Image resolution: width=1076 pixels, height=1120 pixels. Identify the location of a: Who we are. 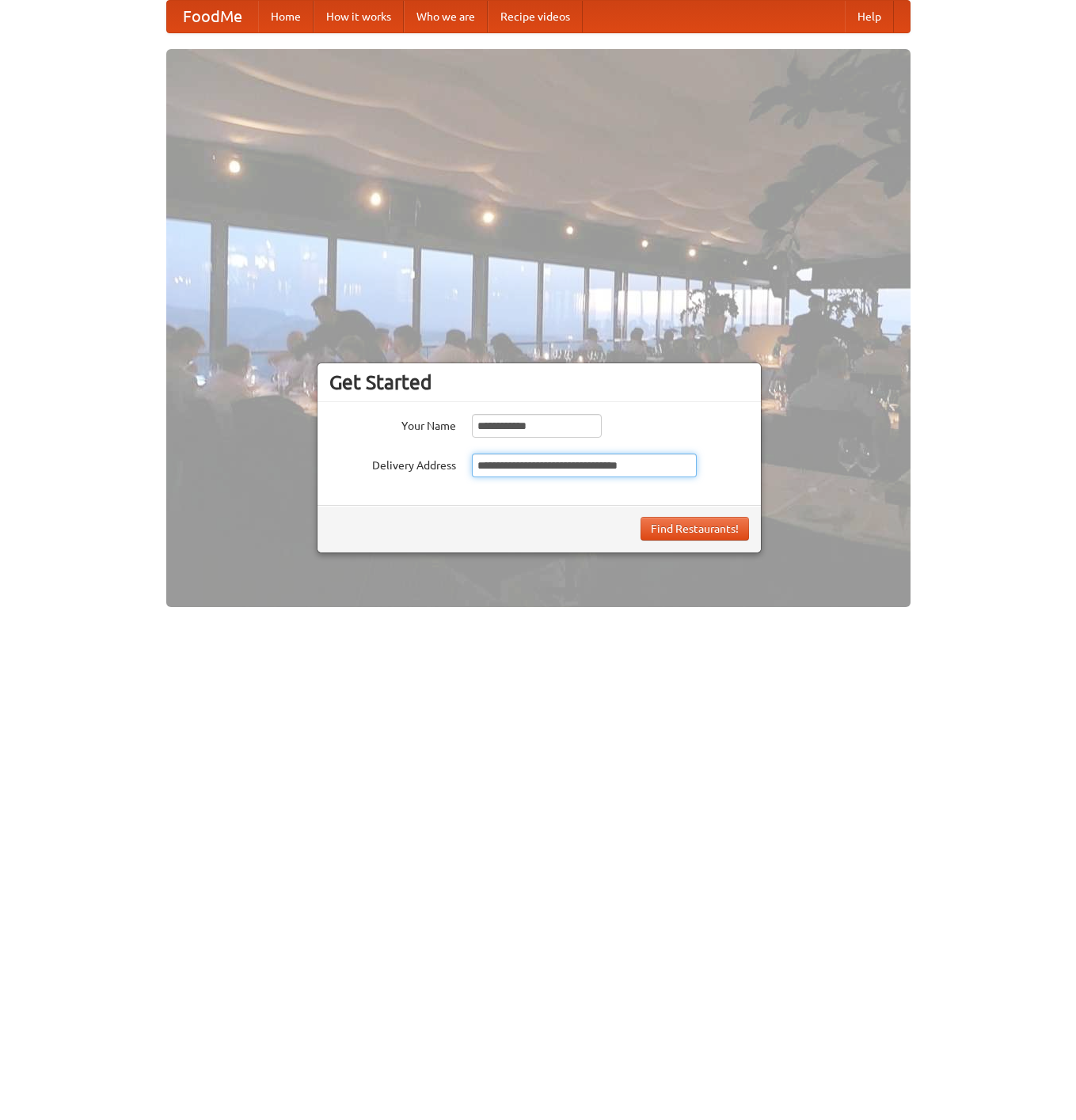
(446, 17).